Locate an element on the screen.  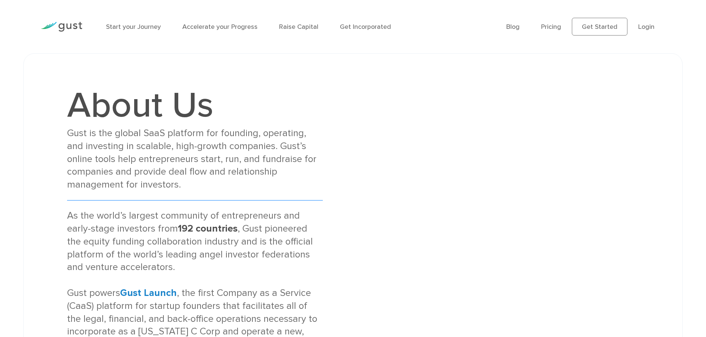
a: Start your Journey is located at coordinates (133, 27).